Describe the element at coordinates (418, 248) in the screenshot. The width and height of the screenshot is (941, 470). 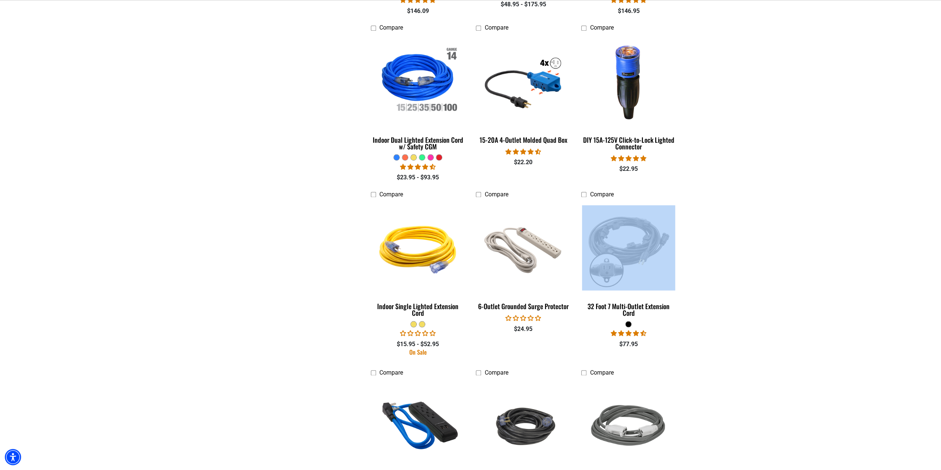
I see `img: Yellow` at that location.